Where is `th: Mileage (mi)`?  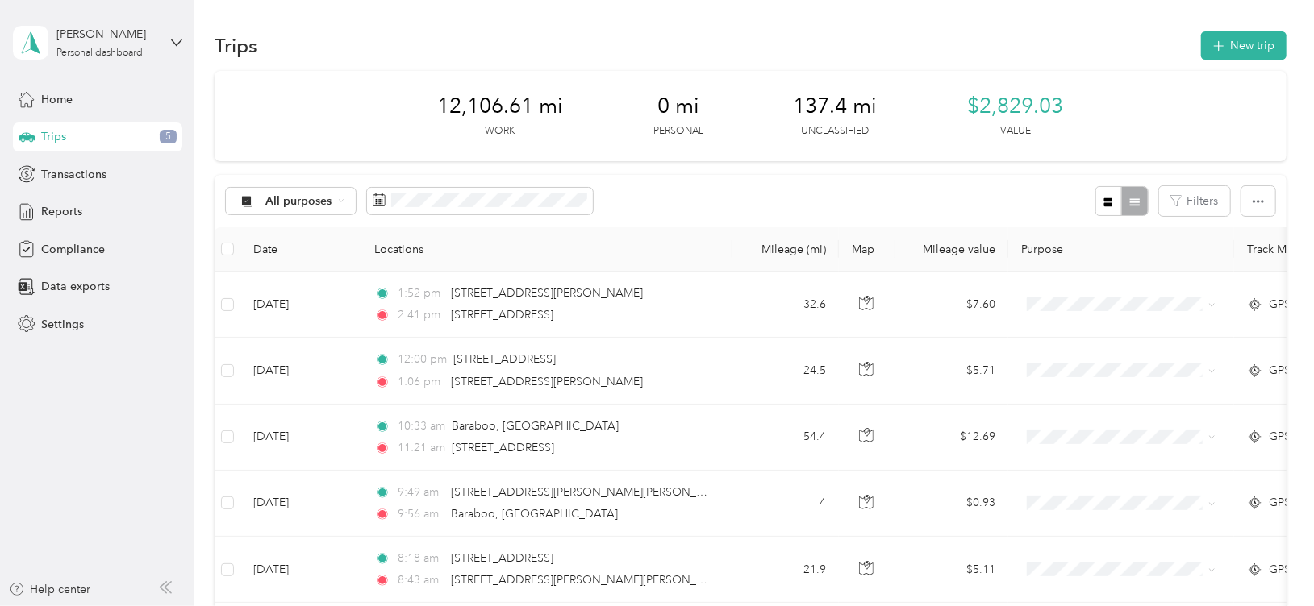
th: Mileage (mi) is located at coordinates (785, 249).